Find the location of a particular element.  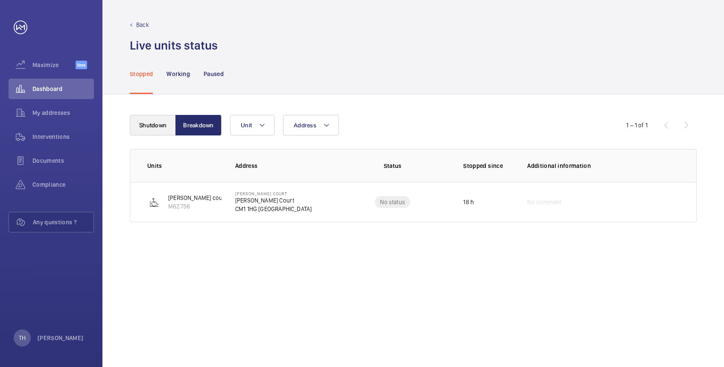

h1: Live units status is located at coordinates (174, 45).